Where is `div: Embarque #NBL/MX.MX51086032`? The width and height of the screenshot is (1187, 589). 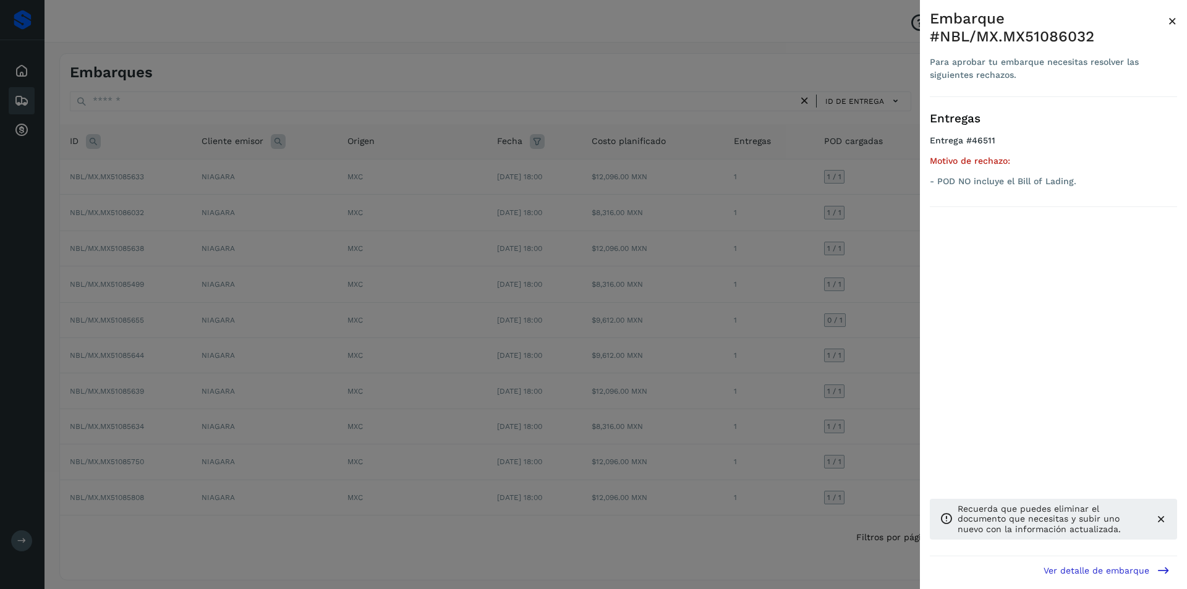
div: Embarque #NBL/MX.MX51086032 is located at coordinates (1048, 28).